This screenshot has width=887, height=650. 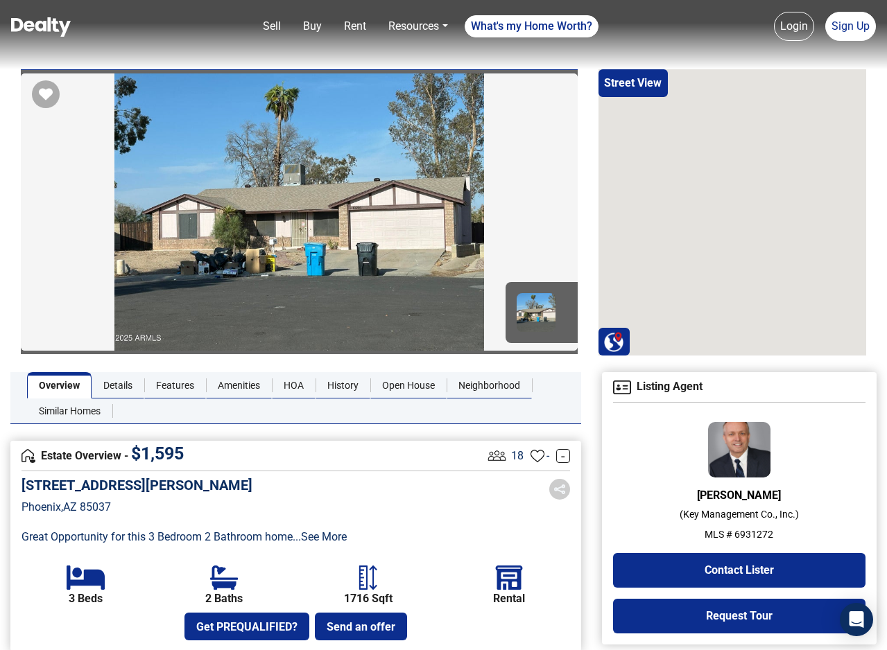 I want to click on a: Resources, so click(x=417, y=26).